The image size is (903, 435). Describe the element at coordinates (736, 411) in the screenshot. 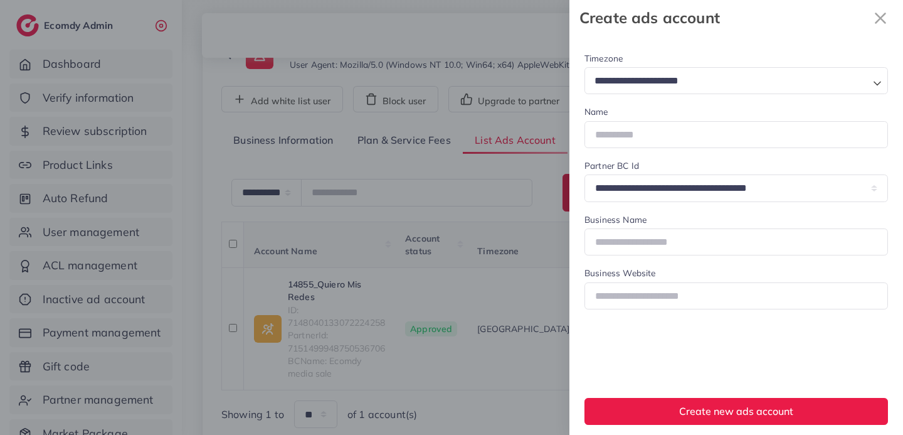

I see `span: Create new ads account` at that location.